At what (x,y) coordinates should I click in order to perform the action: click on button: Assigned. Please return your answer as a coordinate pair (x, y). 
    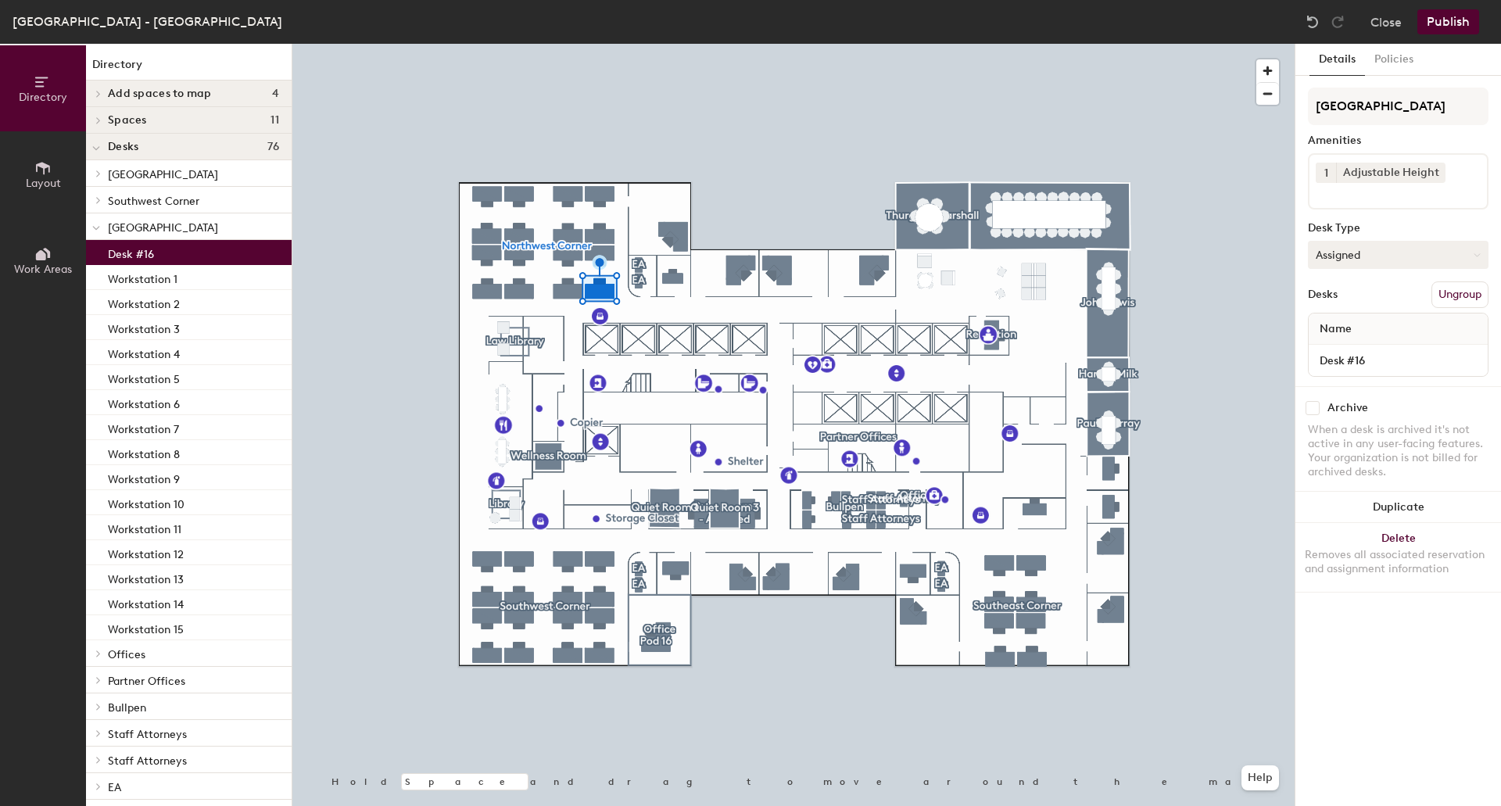
    Looking at the image, I should click on (1398, 255).